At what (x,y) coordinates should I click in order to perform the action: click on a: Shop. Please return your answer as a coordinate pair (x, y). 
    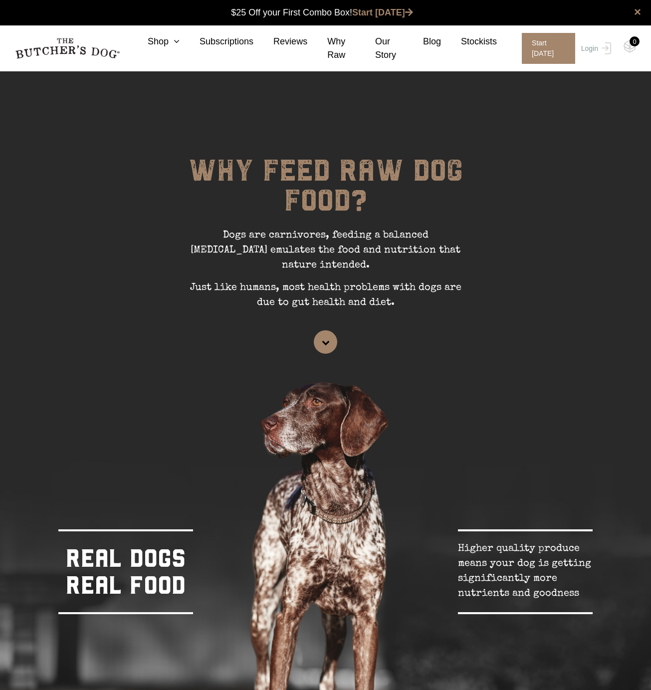
    Looking at the image, I should click on (154, 41).